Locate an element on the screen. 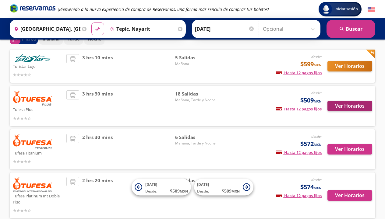  p: Tufesa Titanium is located at coordinates (38, 153).